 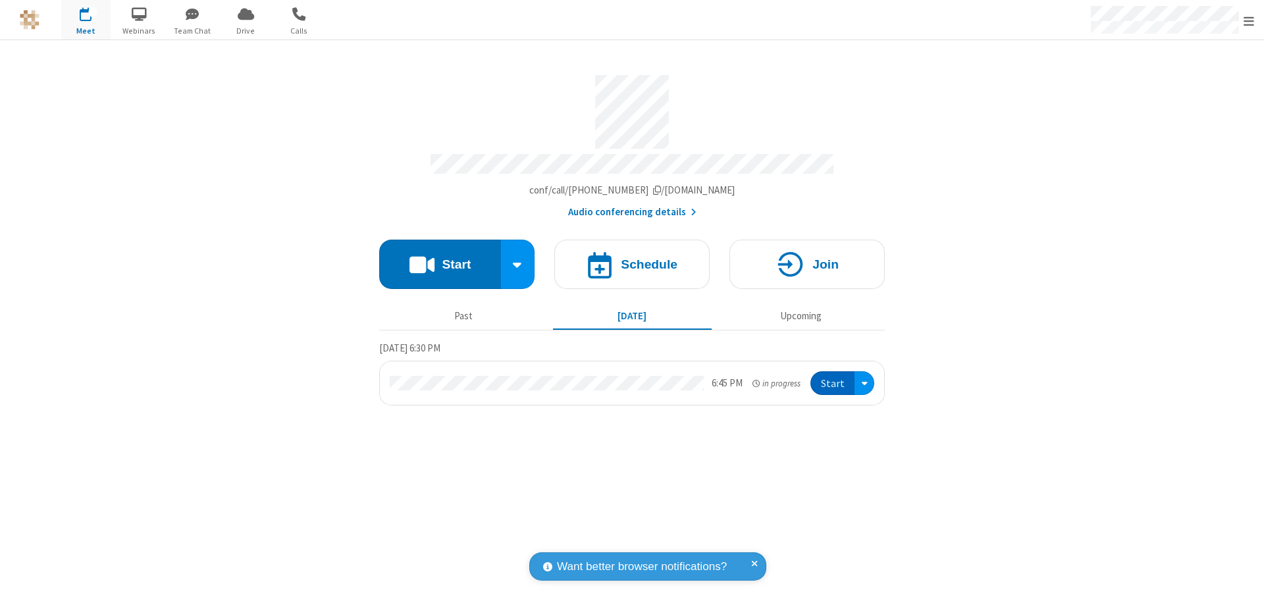 I want to click on button: Join, so click(x=807, y=264).